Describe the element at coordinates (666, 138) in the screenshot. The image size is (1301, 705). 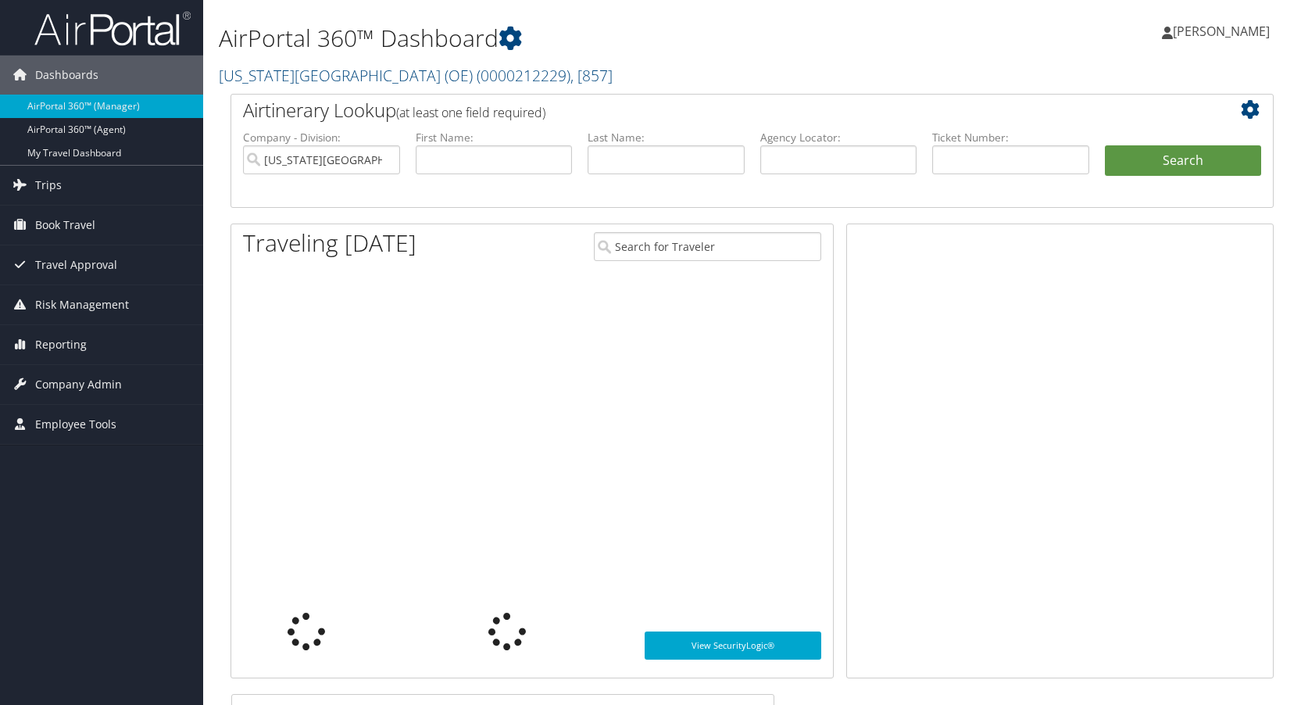
I see `label: Last Name:` at that location.